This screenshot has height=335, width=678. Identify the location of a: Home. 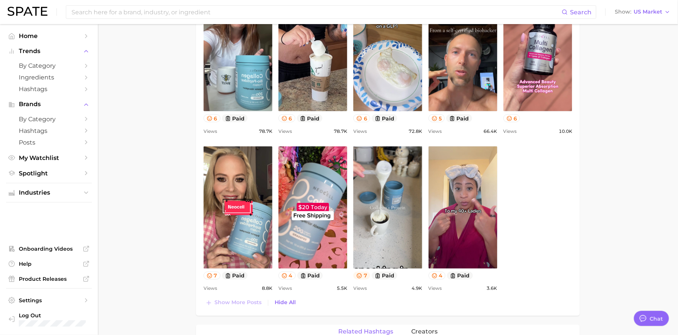
(49, 36).